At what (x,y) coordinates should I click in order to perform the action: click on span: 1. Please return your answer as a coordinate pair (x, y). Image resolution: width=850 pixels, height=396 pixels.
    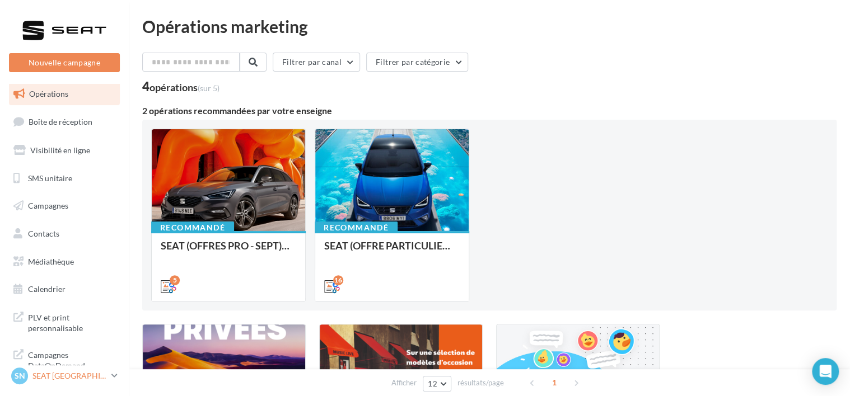
    Looking at the image, I should click on (554, 383).